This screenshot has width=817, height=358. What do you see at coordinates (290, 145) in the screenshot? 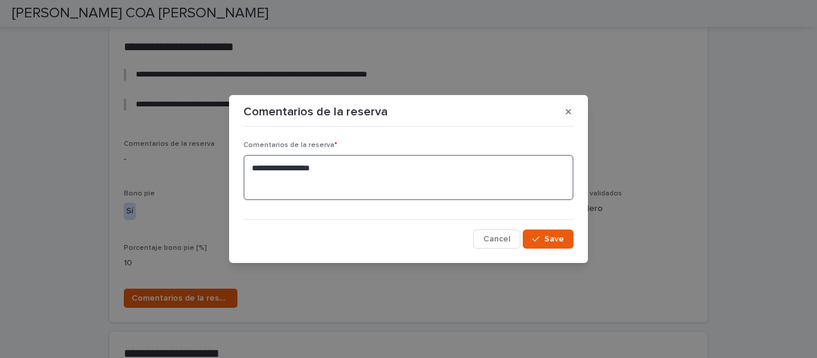
I see `span: Comentarios de la reserva` at bounding box center [290, 145].